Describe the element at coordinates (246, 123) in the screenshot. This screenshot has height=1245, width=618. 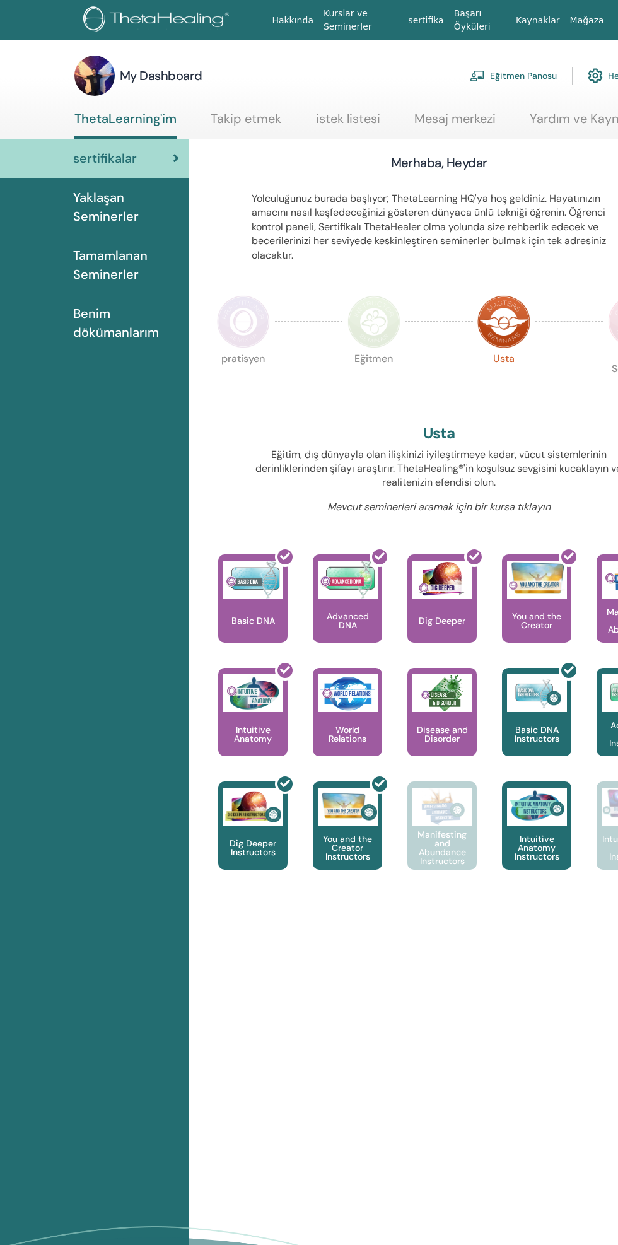
I see `a: Takip etmek` at that location.